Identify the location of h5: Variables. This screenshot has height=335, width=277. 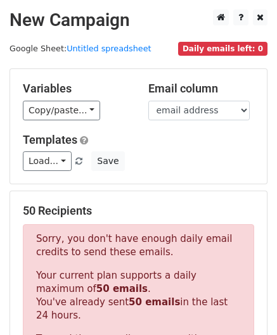
(76, 89).